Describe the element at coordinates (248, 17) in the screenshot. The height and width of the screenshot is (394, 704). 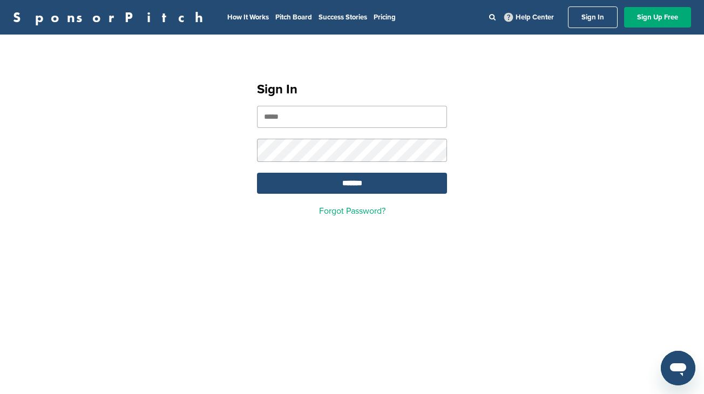
I see `a: How It Works` at that location.